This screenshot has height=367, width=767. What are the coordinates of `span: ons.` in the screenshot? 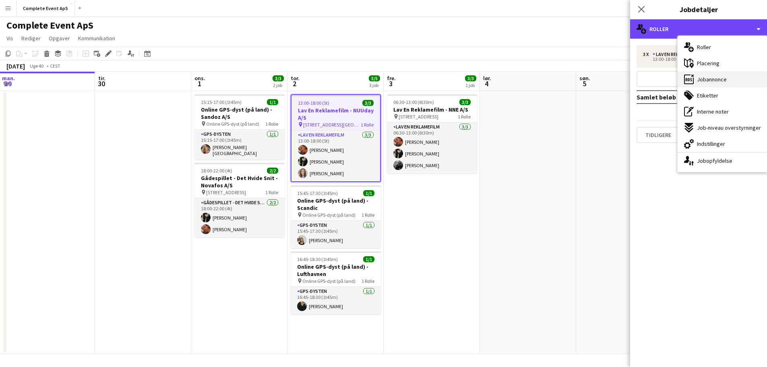 It's located at (200, 78).